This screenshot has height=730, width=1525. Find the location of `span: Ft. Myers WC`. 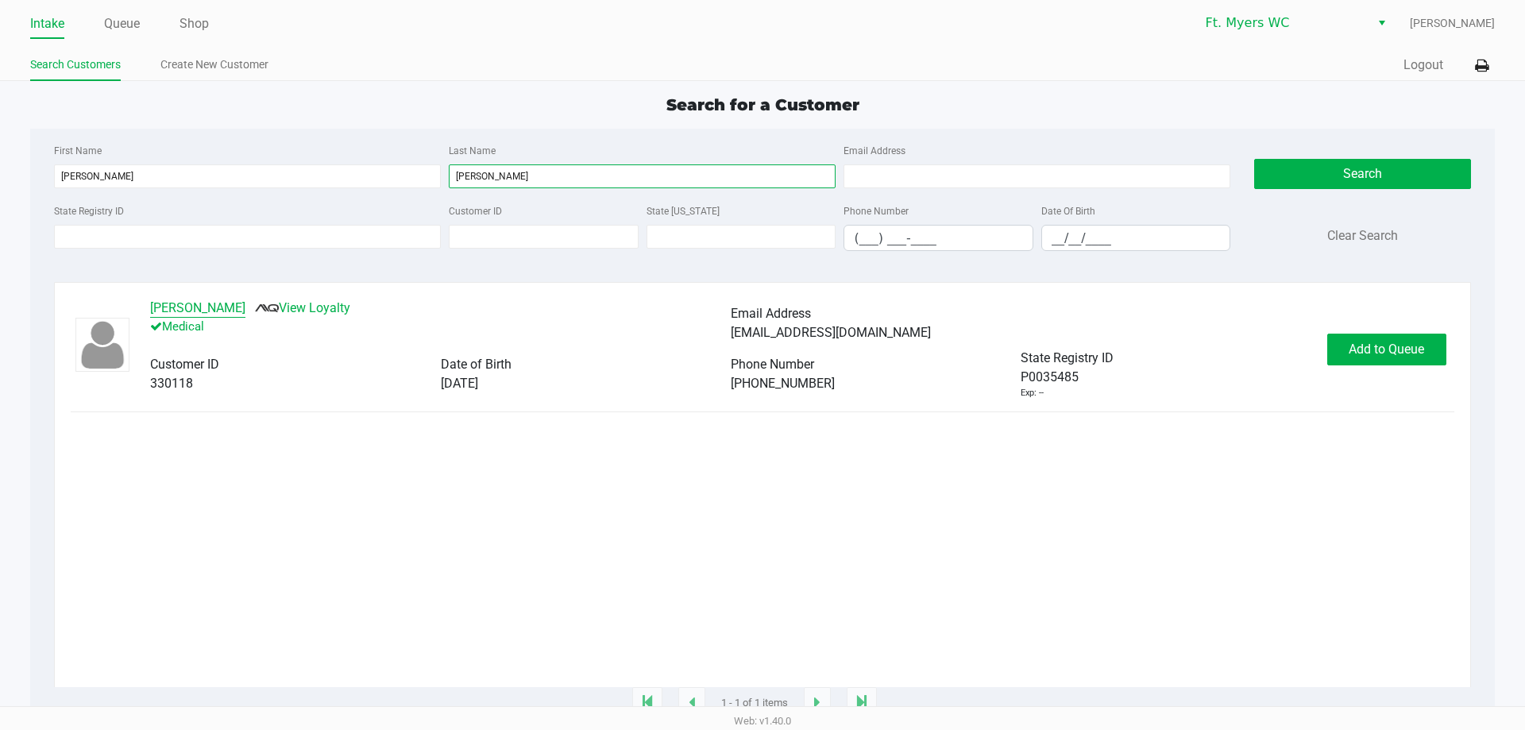

span: Ft. Myers WC is located at coordinates (1282, 23).